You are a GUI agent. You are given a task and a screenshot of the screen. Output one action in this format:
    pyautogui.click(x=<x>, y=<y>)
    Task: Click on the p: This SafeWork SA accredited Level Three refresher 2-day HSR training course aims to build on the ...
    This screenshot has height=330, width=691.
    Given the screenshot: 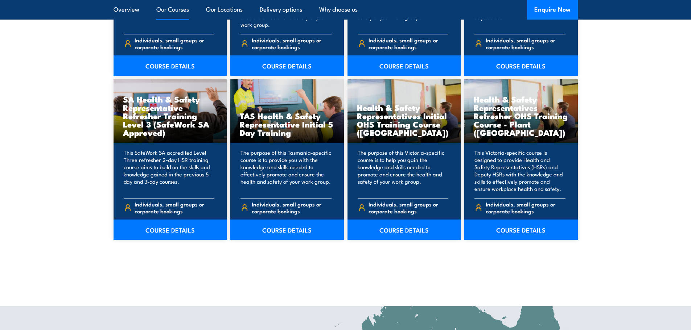 What is the action you would take?
    pyautogui.click(x=169, y=171)
    